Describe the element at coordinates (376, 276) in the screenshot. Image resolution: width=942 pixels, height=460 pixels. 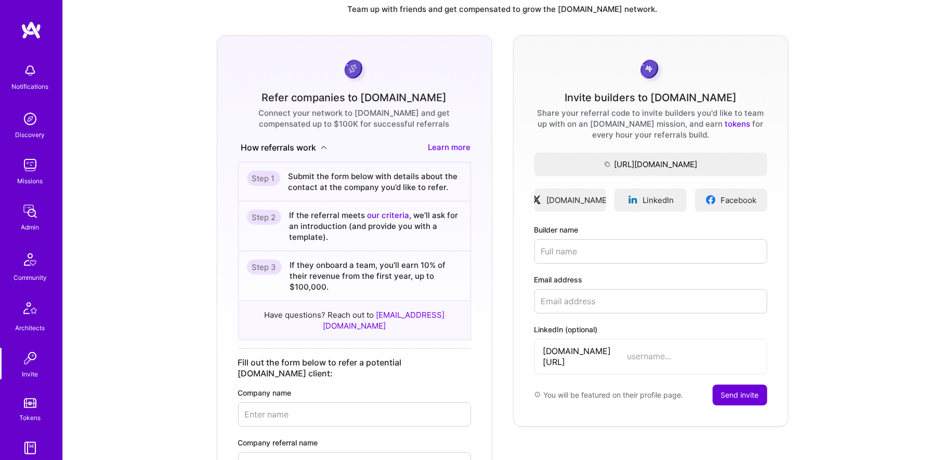
I see `div: If they onboard a team, you’ll earn 10% of their revenue from the first year, up to $100,000.` at that location.